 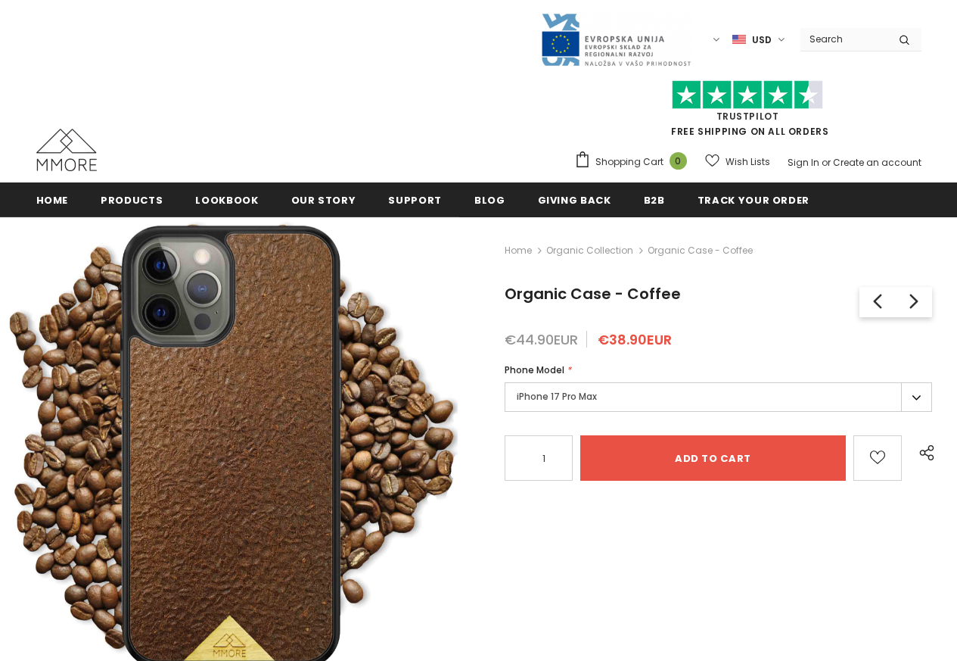 What do you see at coordinates (534, 369) in the screenshot?
I see `span: Phone Model` at bounding box center [534, 369].